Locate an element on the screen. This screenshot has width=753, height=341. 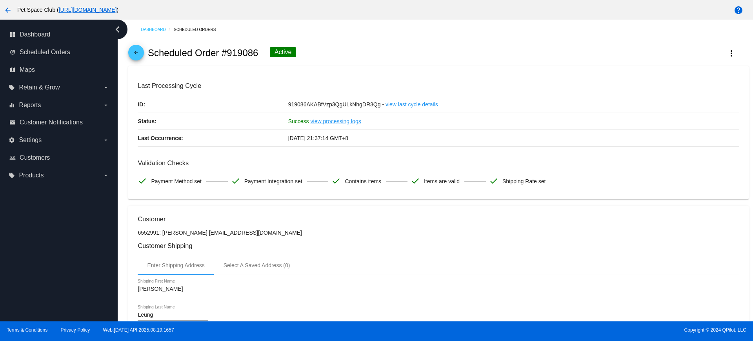
input: Shipping Last Name is located at coordinates (173, 315).